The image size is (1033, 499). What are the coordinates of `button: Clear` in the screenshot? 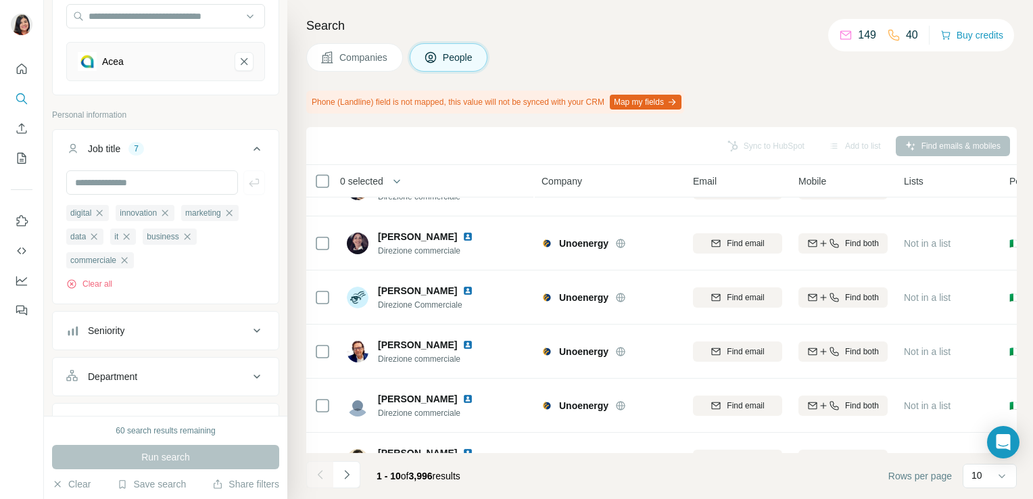 It's located at (71, 484).